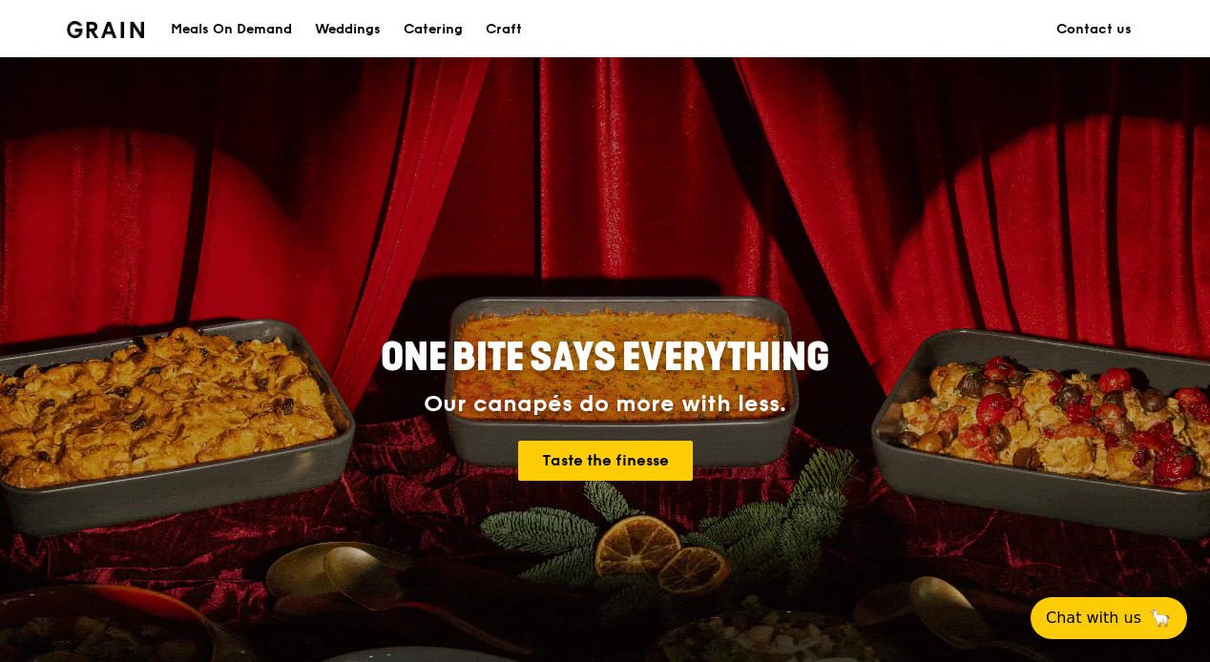 Image resolution: width=1210 pixels, height=662 pixels. What do you see at coordinates (433, 30) in the screenshot?
I see `div: Catering` at bounding box center [433, 30].